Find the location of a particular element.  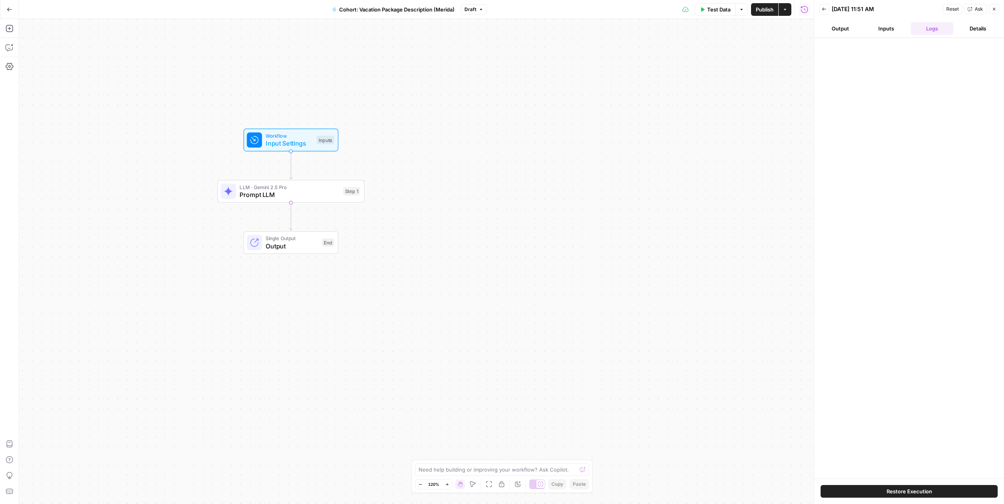

div: Step 1 is located at coordinates (351, 191).